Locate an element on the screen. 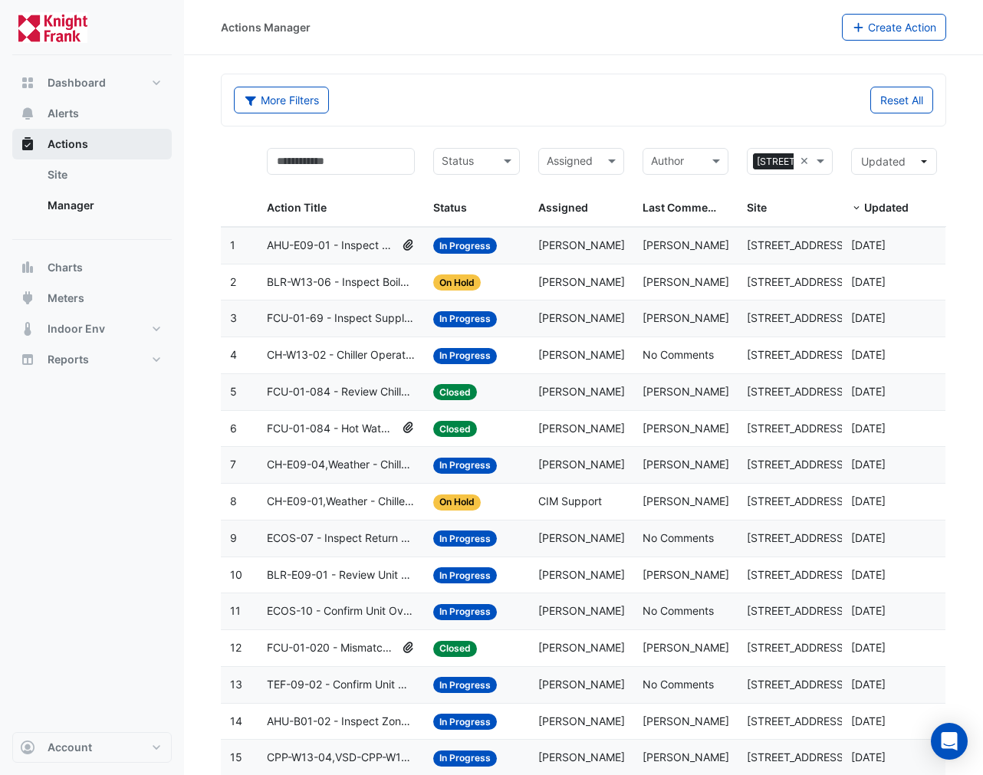 The image size is (983, 775). span: Action Title is located at coordinates (297, 207).